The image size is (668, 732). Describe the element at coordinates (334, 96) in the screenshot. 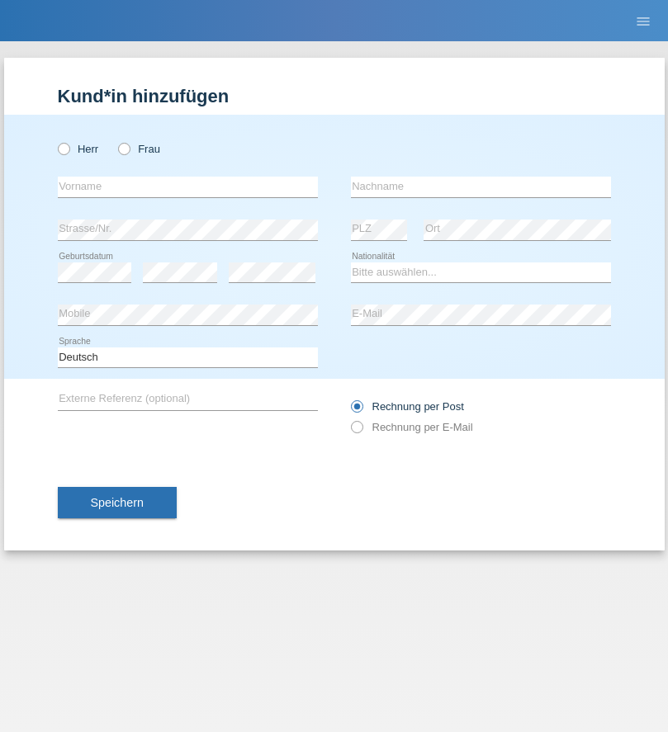

I see `h1: Kund*in hinzufügen` at that location.